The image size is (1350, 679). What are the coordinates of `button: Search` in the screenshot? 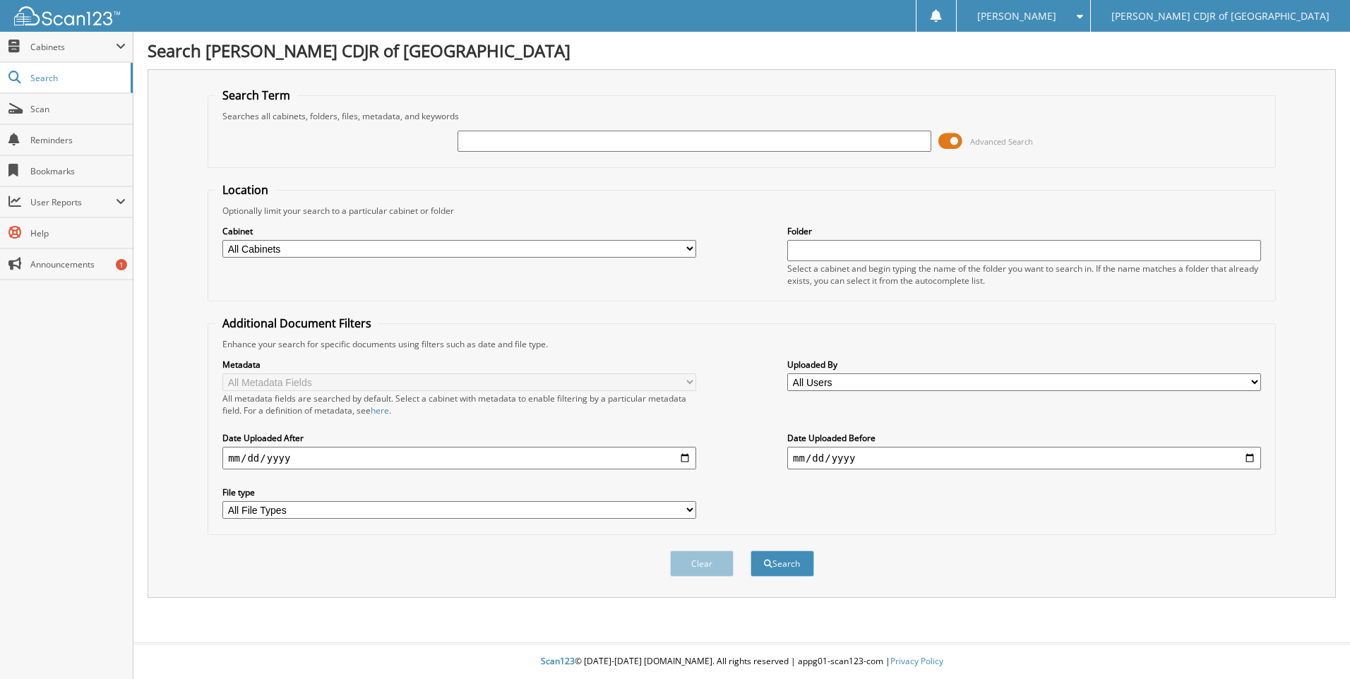 It's located at (782, 564).